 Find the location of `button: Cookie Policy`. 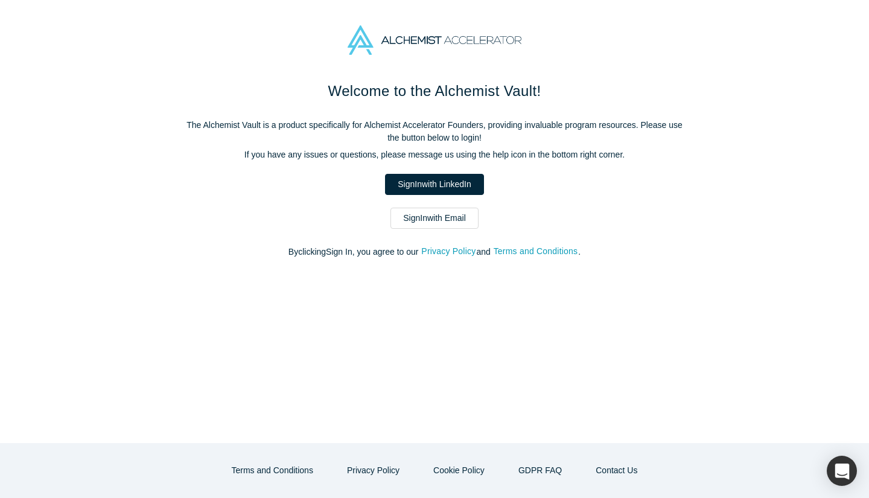

button: Cookie Policy is located at coordinates (458, 470).